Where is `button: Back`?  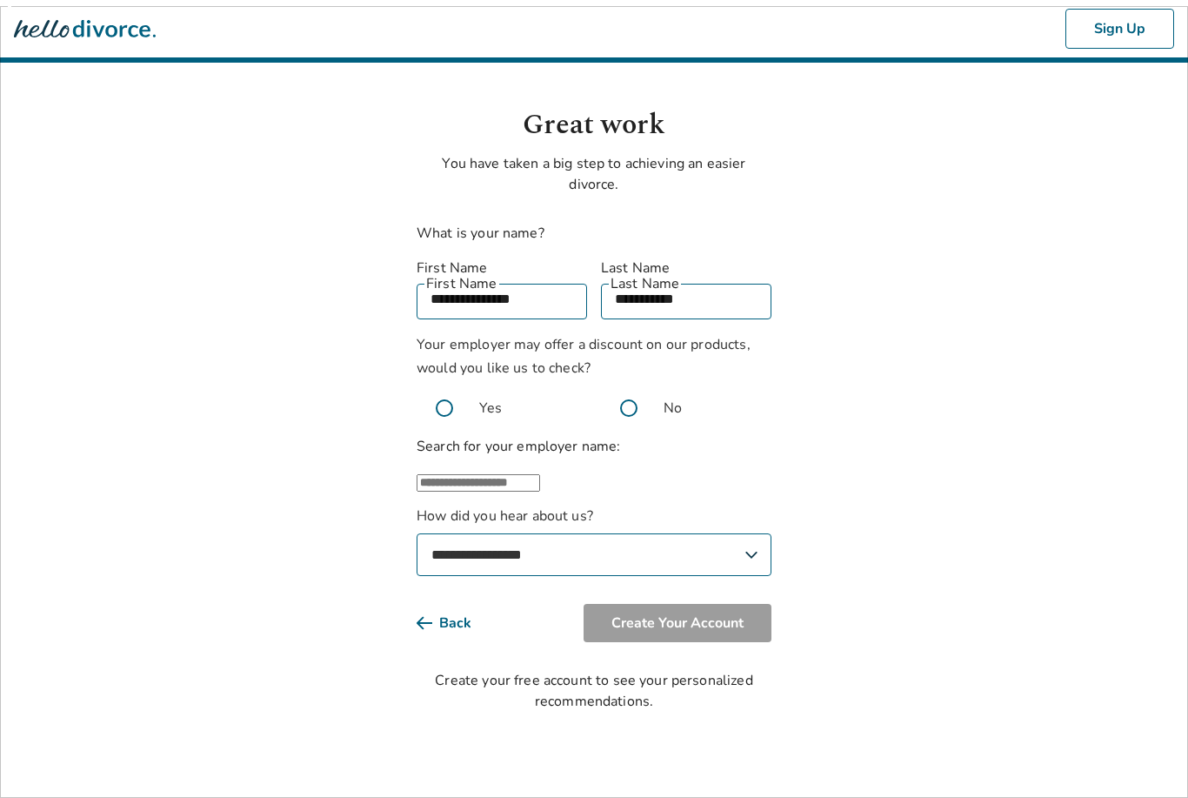 button: Back is located at coordinates (457, 623).